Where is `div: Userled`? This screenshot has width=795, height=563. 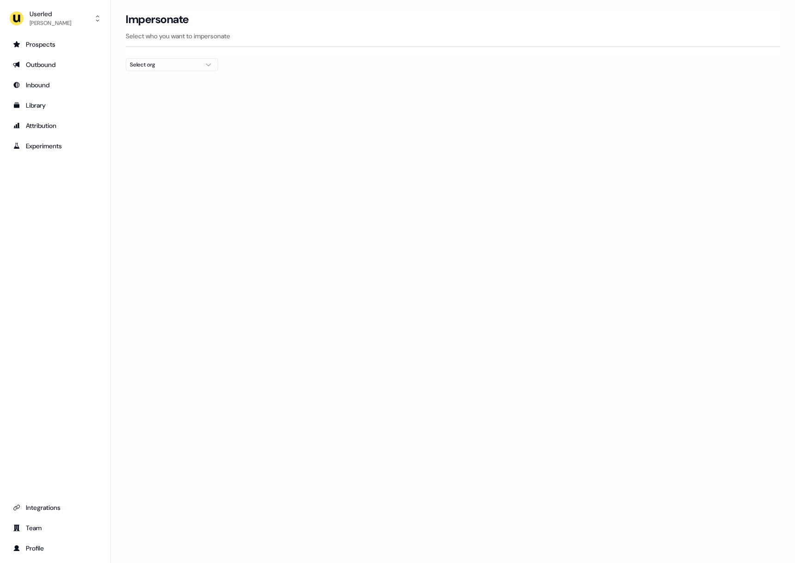
div: Userled is located at coordinates (50, 14).